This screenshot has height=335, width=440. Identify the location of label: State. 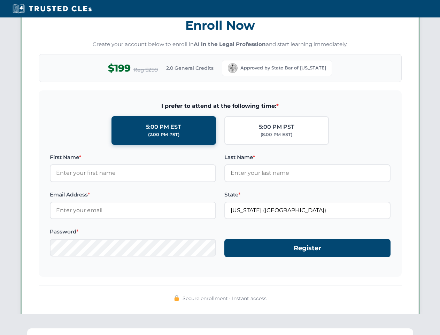
(307, 195).